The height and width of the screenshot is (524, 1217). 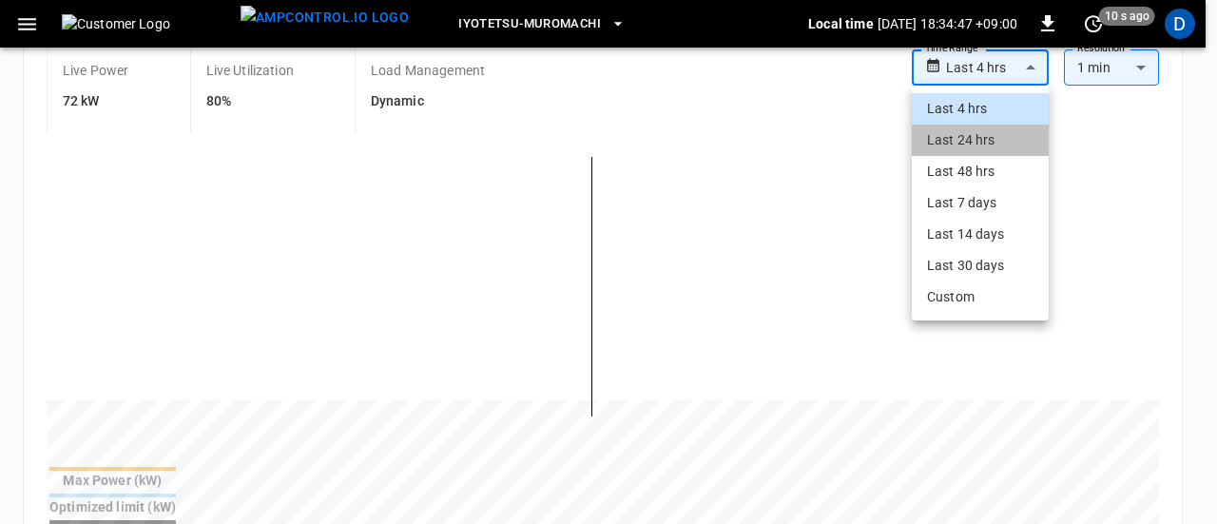 What do you see at coordinates (980, 297) in the screenshot?
I see `li: Custom` at bounding box center [980, 297].